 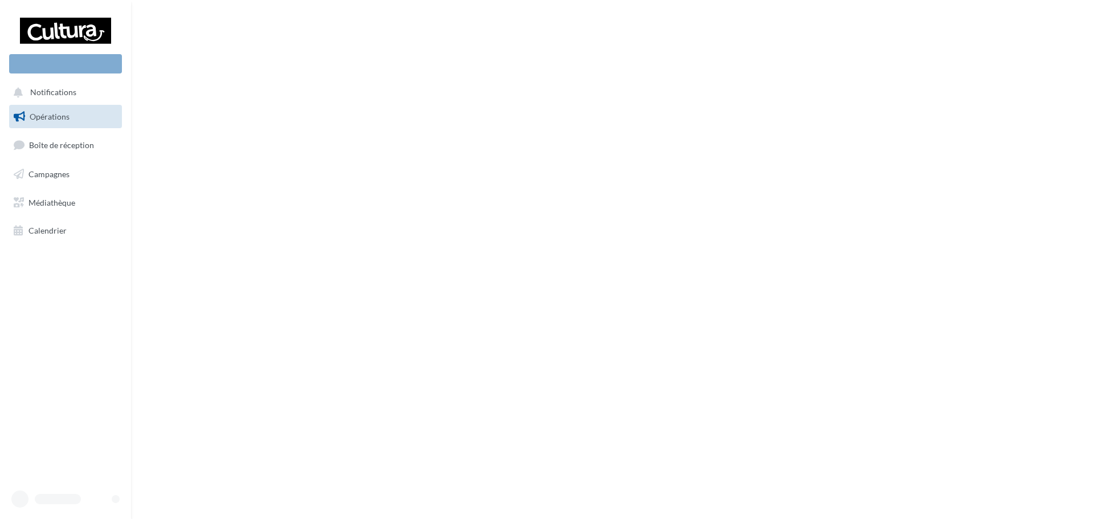 I want to click on span: Boîte de réception, so click(x=62, y=145).